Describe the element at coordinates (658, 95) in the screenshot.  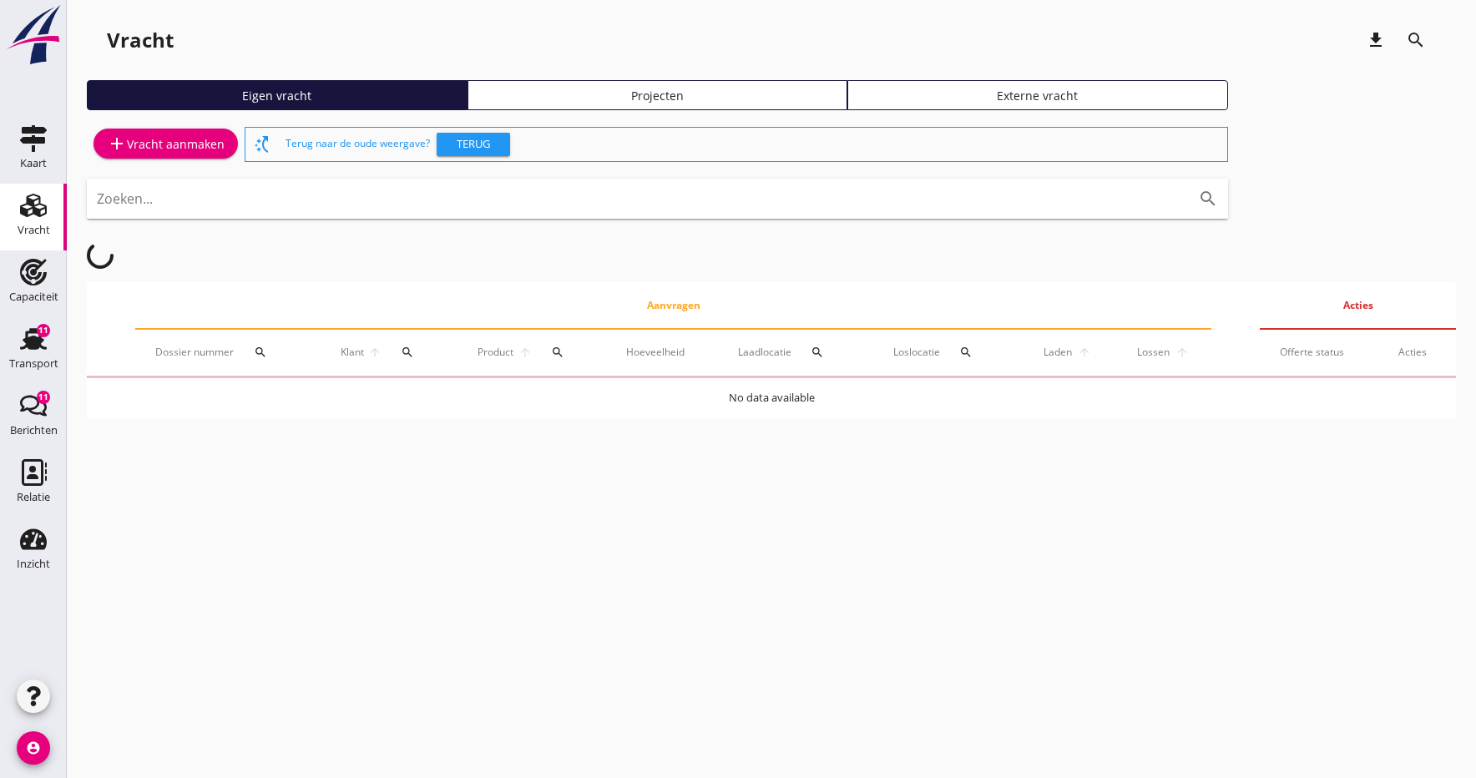
I see `a: Projecten` at that location.